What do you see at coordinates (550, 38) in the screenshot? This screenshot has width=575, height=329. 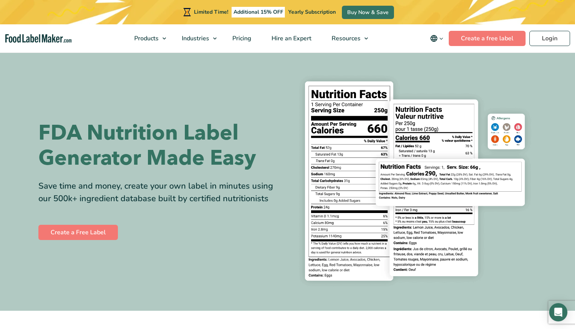 I see `a: Login` at bounding box center [550, 38].